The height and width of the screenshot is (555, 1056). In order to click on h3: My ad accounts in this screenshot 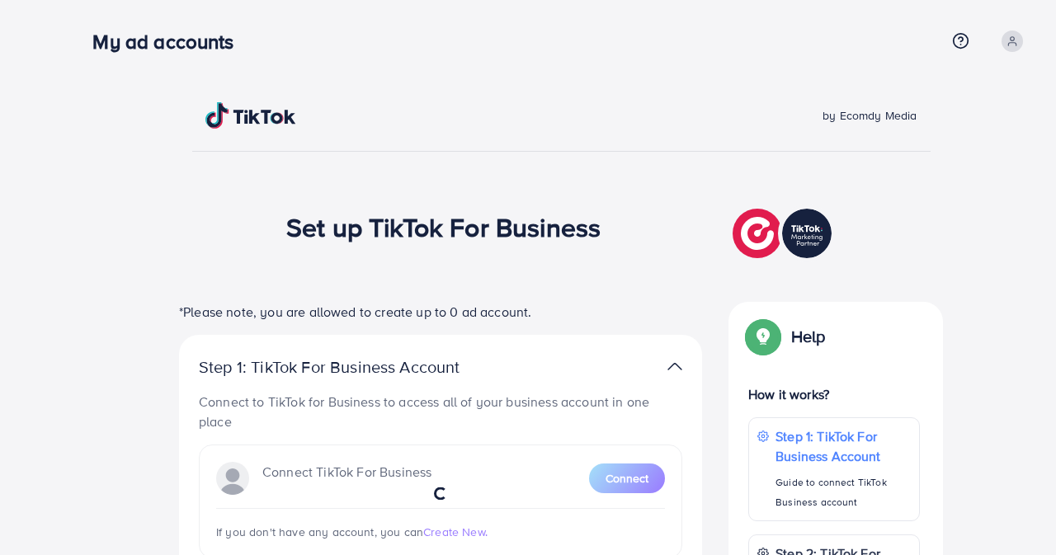, I will do `click(169, 41)`.